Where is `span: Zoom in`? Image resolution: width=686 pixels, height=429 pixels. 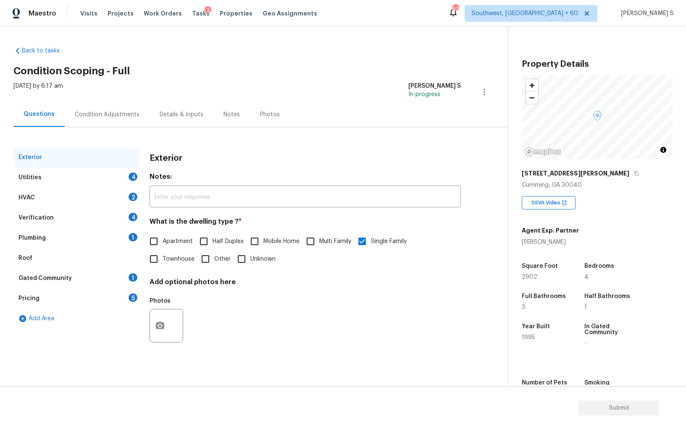 span: Zoom in is located at coordinates (532, 85).